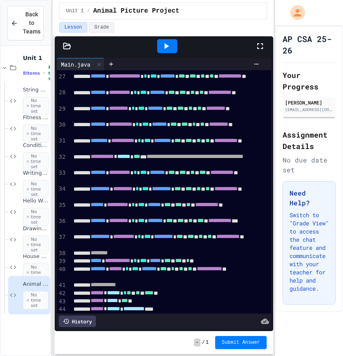 This screenshot has height=356, width=343. I want to click on span: Conditionals Classwork, so click(36, 145).